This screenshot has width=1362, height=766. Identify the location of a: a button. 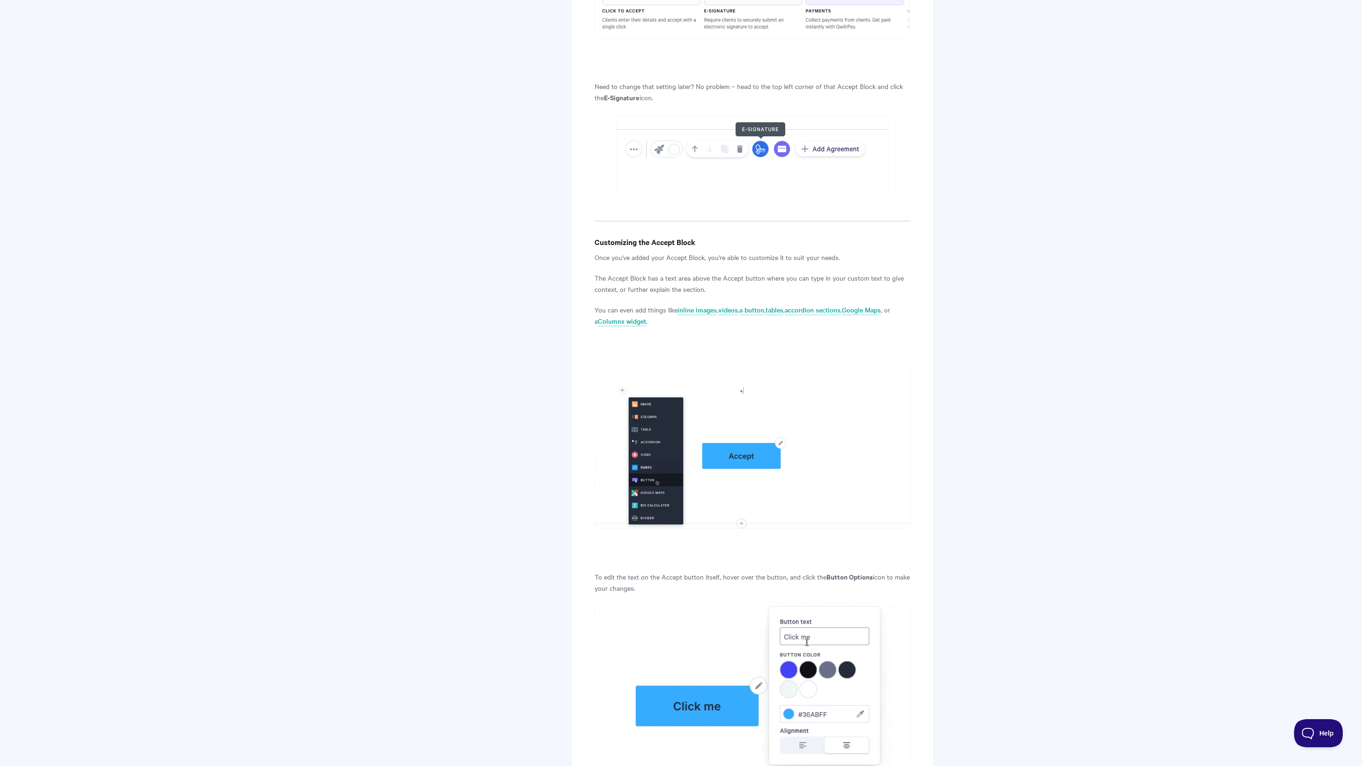
(752, 310).